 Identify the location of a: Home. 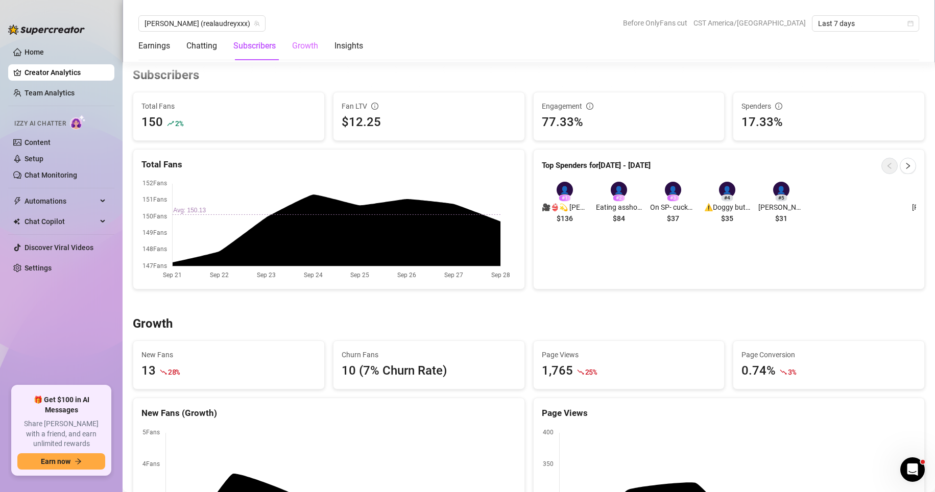
(34, 52).